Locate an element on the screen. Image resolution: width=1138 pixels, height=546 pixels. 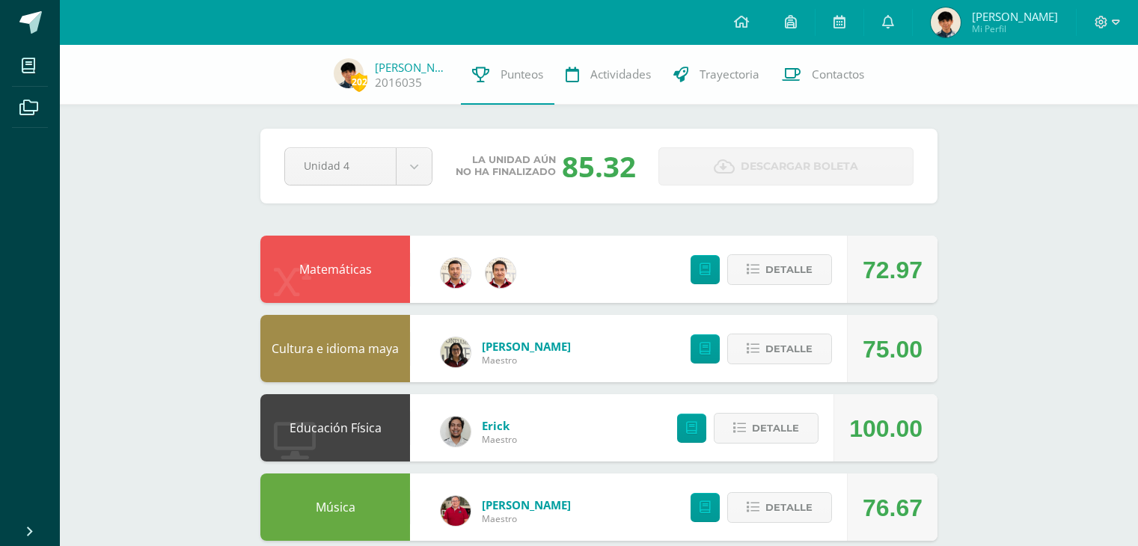
div: Cultura e idioma maya is located at coordinates (335, 349).